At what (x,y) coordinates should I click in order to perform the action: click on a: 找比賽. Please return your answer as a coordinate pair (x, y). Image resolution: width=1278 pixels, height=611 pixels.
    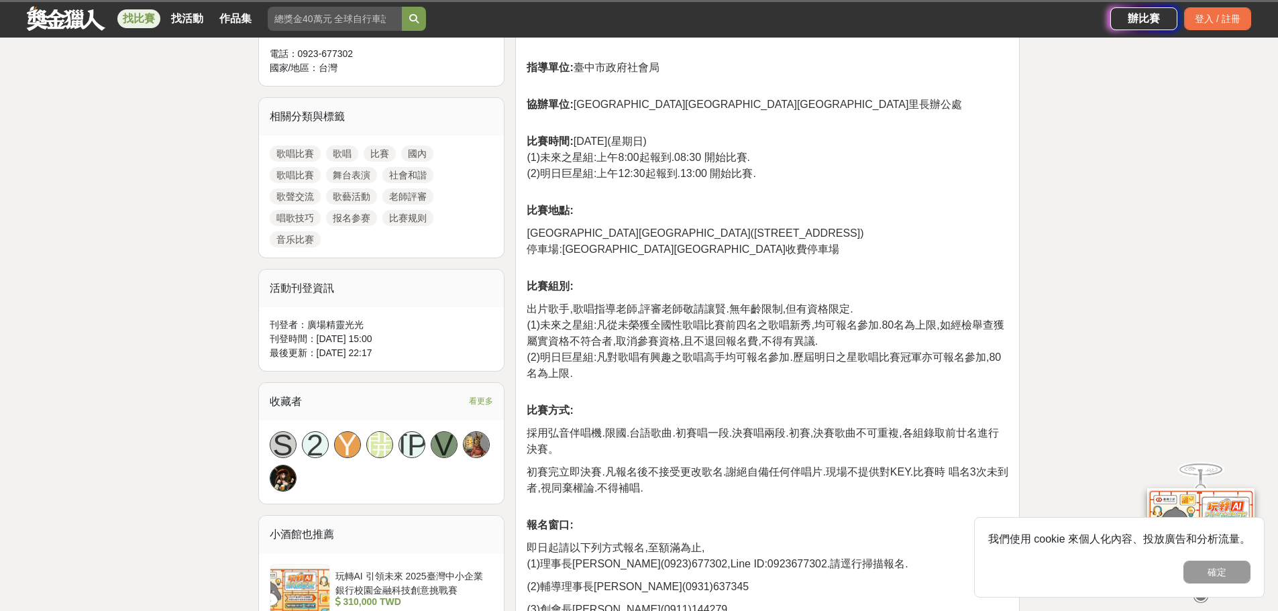
    Looking at the image, I should click on (139, 19).